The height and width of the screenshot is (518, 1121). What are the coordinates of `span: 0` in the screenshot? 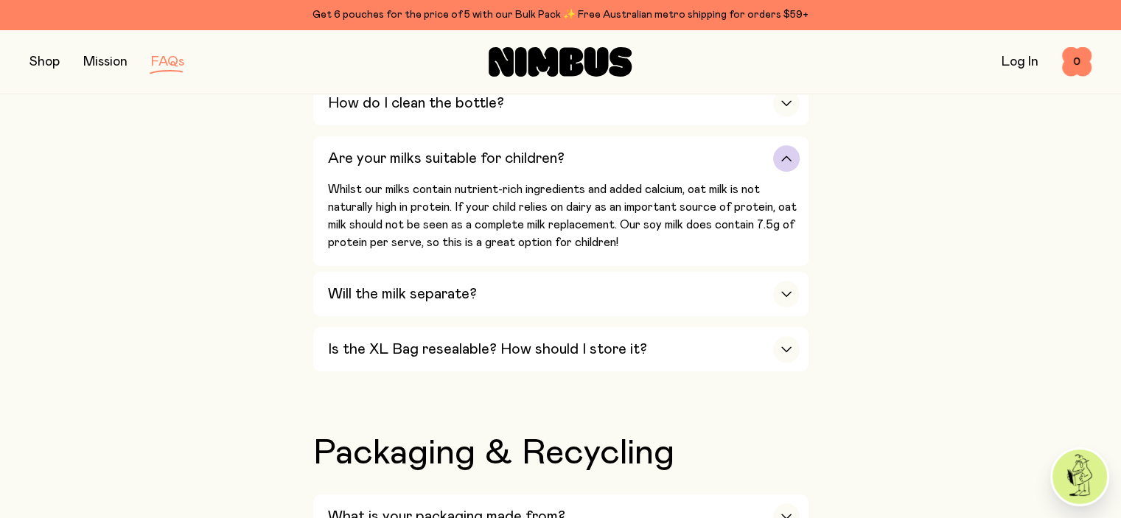 It's located at (1077, 62).